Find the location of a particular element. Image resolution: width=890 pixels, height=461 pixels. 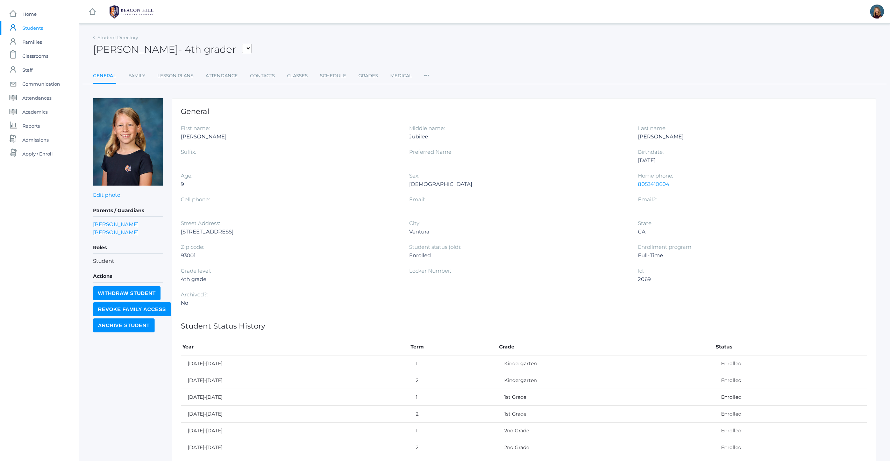

span: Classrooms is located at coordinates (35, 56).